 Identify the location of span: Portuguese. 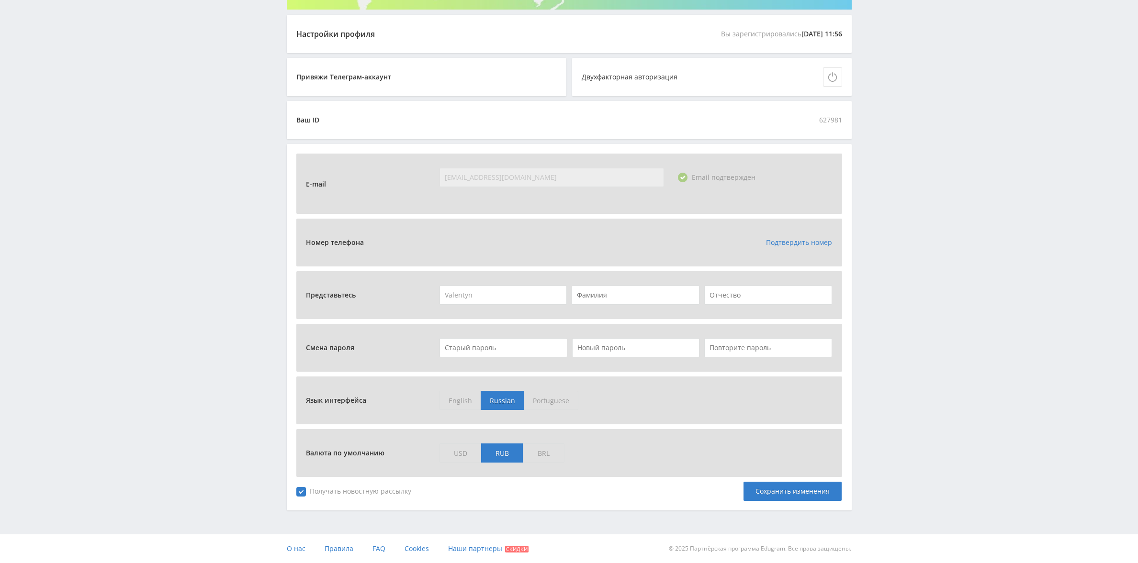
(551, 401).